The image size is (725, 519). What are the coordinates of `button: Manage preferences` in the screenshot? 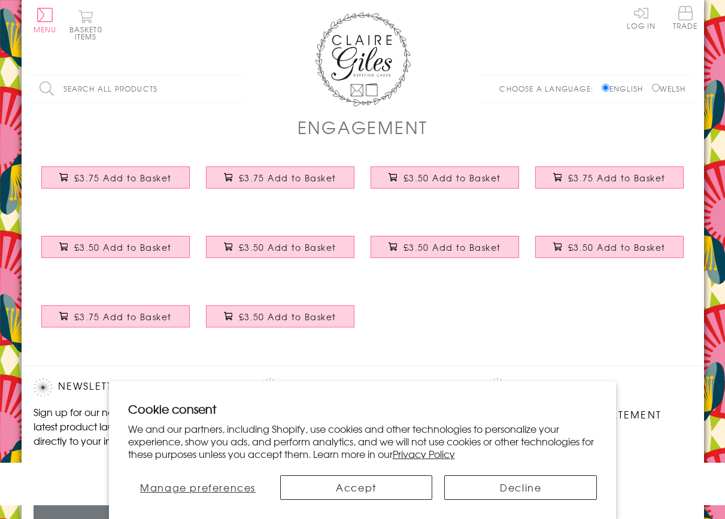 It's located at (198, 487).